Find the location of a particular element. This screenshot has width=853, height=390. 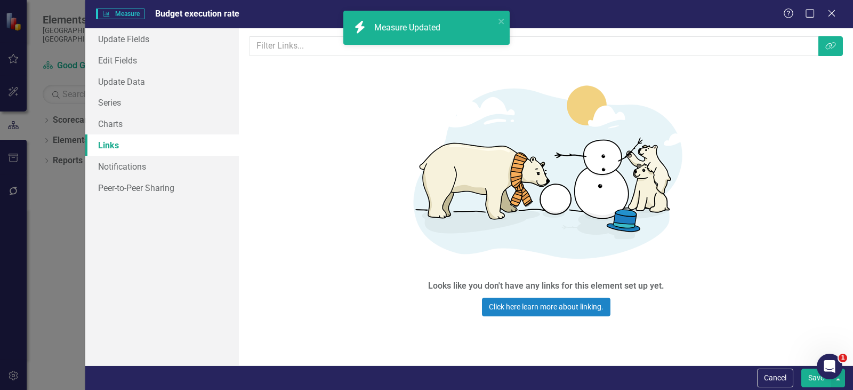

img: Getting started is located at coordinates (546, 171).